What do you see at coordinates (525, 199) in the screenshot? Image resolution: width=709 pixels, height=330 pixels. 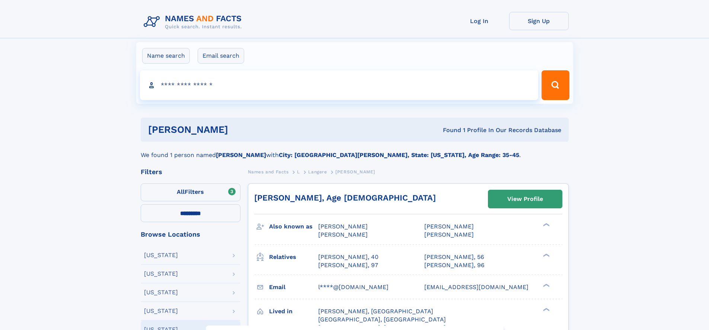 I see `div: View Profile` at bounding box center [525, 199].